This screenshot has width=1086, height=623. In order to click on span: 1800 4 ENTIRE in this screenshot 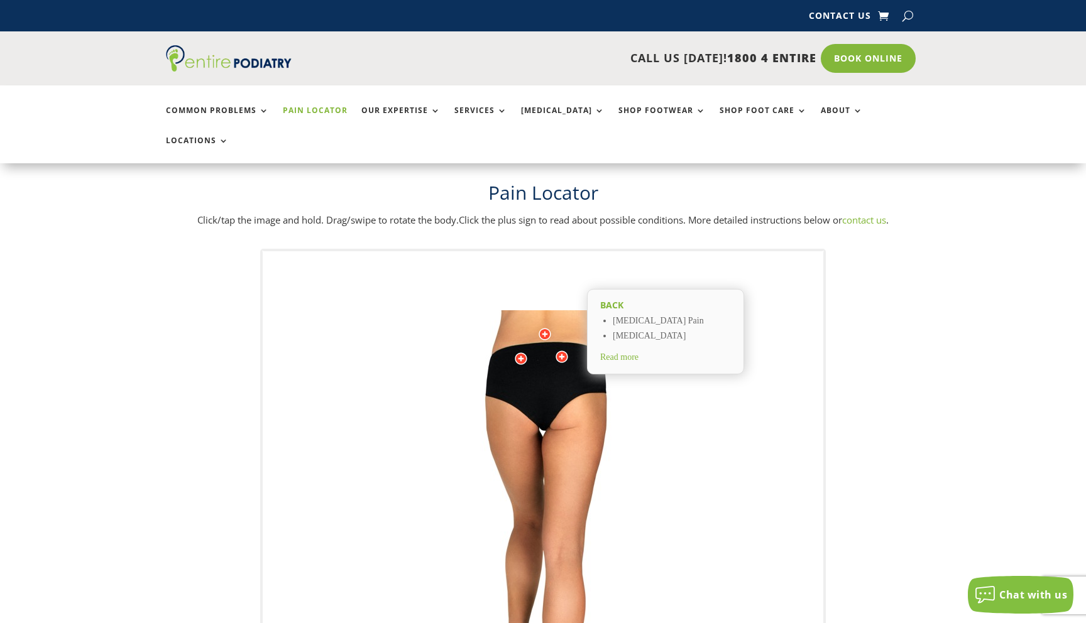, I will do `click(772, 58)`.